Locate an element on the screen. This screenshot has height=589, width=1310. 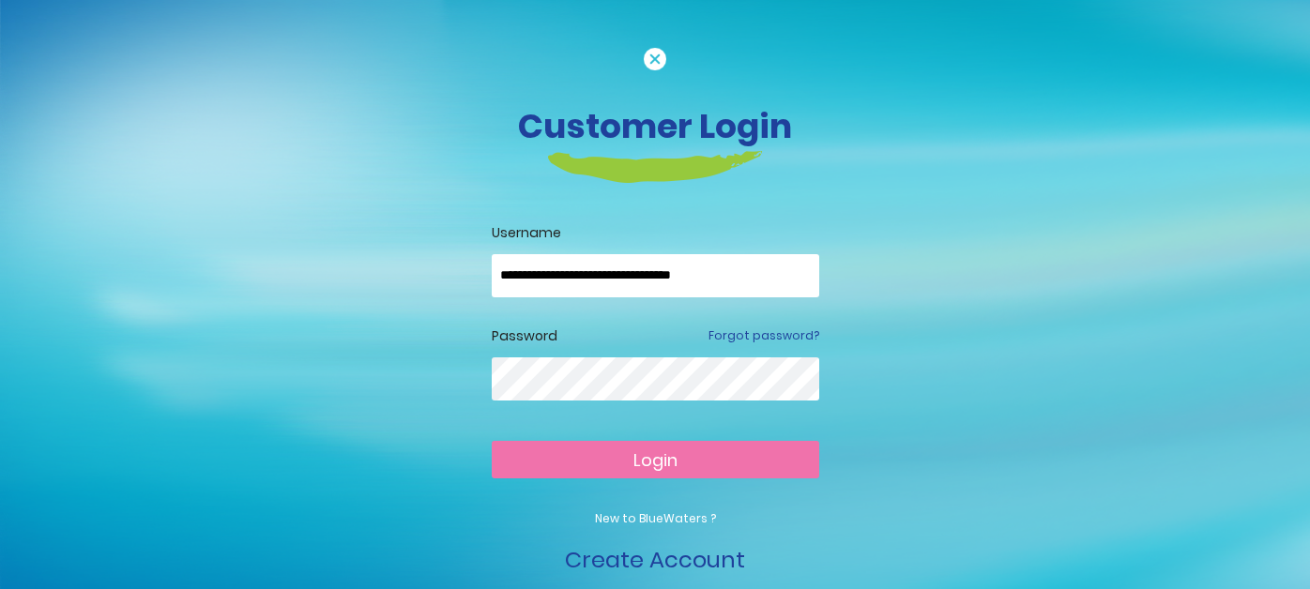
a: Forgot password? is located at coordinates (764, 336).